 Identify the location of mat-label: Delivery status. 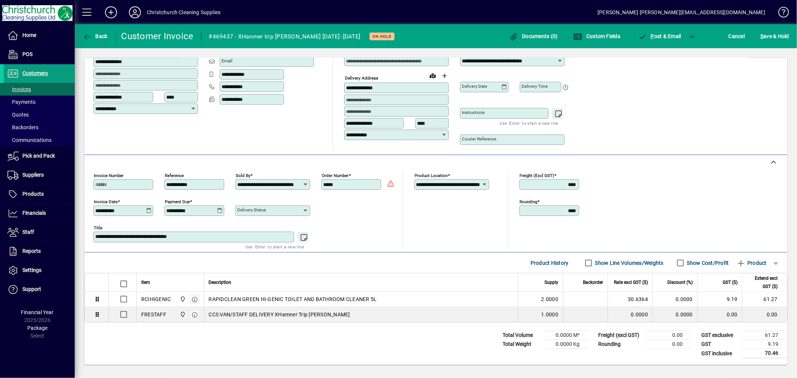
(251, 210).